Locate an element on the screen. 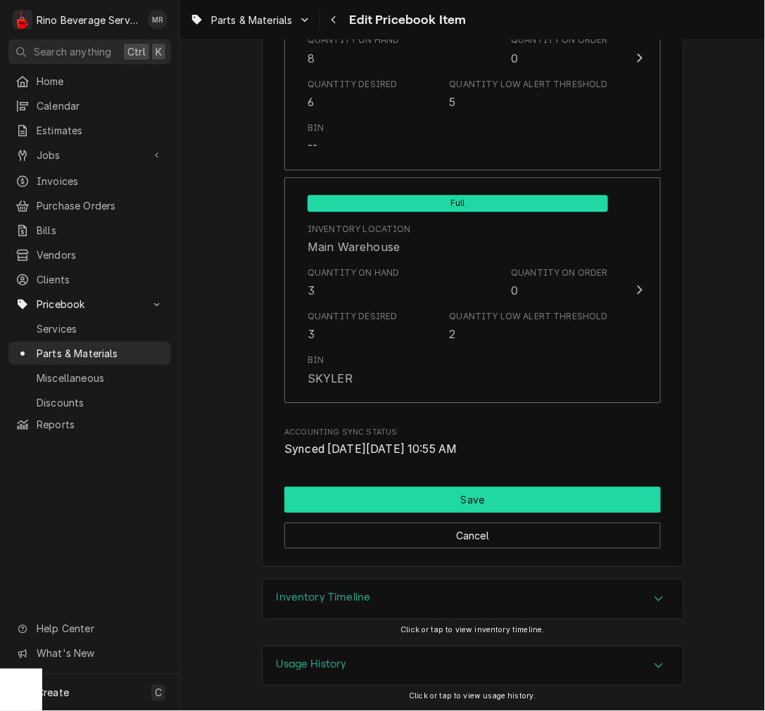 This screenshot has width=765, height=711. a: Discounts is located at coordinates (89, 402).